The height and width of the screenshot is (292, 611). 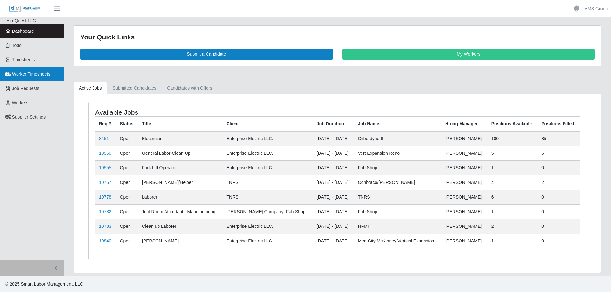 What do you see at coordinates (558, 139) in the screenshot?
I see `td: 85` at bounding box center [558, 139].